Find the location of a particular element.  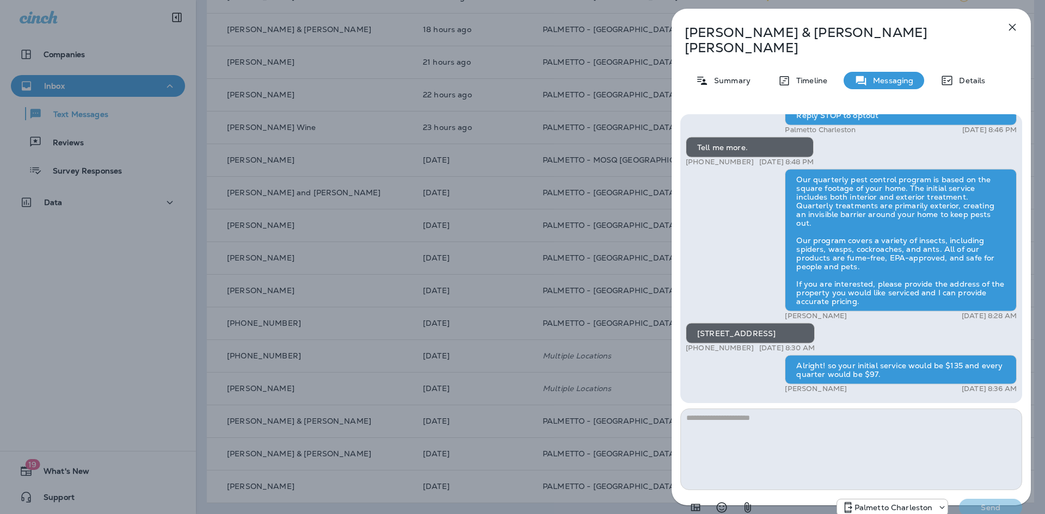

p: Messaging is located at coordinates (890, 81).